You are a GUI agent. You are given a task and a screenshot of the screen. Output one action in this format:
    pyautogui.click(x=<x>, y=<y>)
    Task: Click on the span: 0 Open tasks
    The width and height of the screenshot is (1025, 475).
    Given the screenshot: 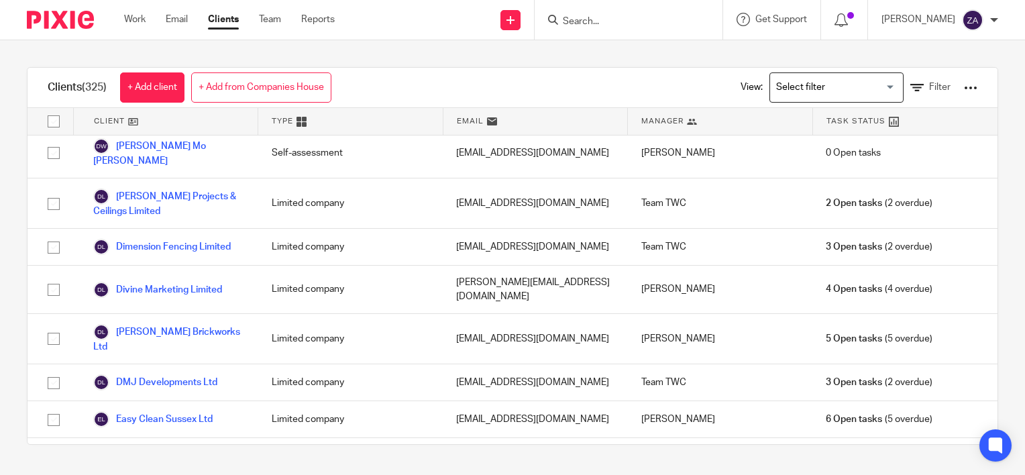 What is the action you would take?
    pyautogui.click(x=854, y=153)
    